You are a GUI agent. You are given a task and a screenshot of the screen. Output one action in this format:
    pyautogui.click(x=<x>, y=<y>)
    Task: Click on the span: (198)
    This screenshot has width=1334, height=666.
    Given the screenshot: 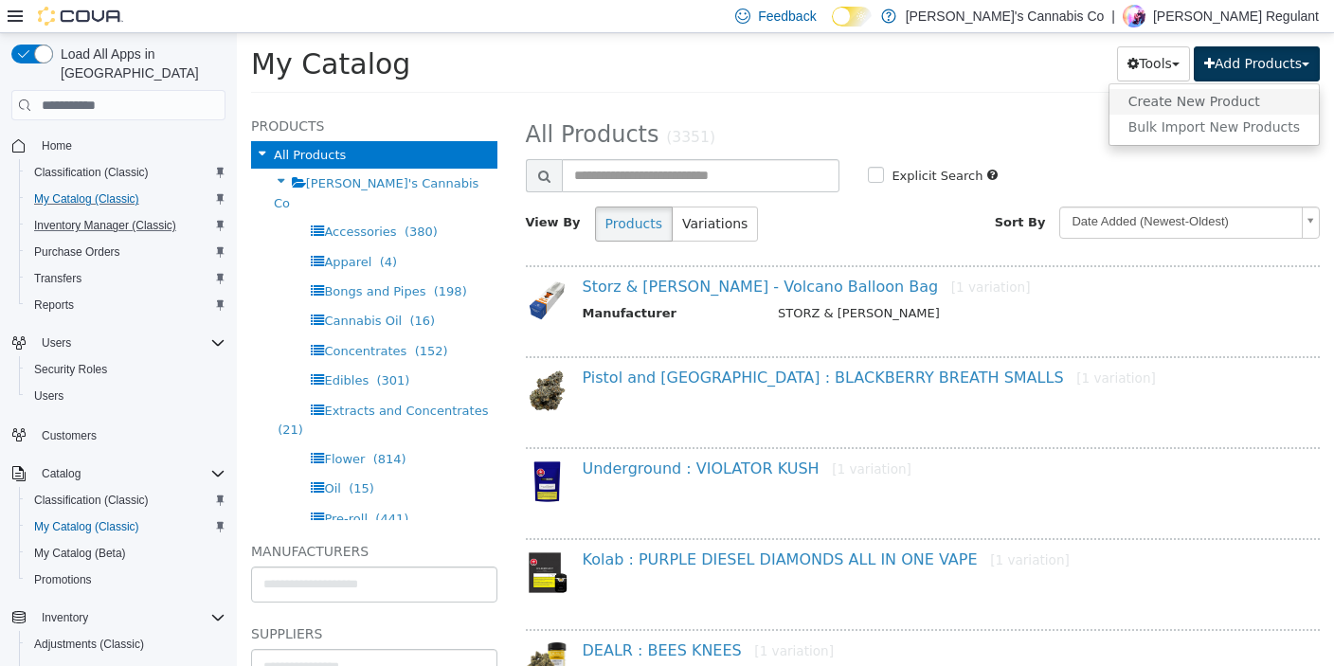 What is the action you would take?
    pyautogui.click(x=213, y=258)
    